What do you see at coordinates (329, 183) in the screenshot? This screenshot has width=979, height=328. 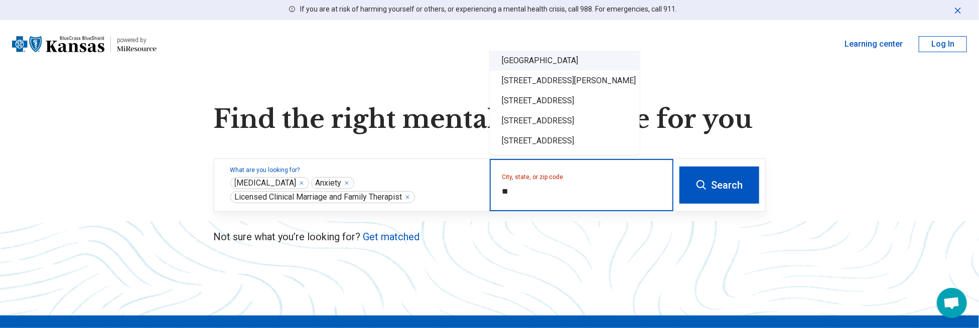 I see `span: Anxiety` at bounding box center [329, 183].